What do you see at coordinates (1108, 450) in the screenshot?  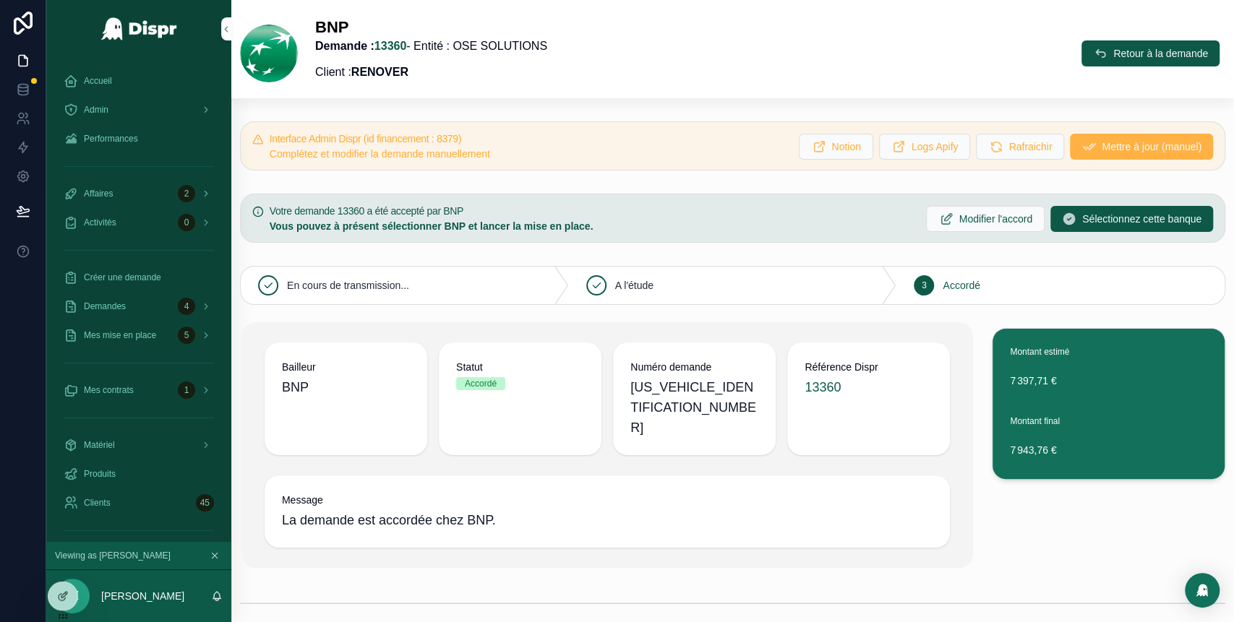 I see `span: 7 943,76 €` at bounding box center [1108, 450].